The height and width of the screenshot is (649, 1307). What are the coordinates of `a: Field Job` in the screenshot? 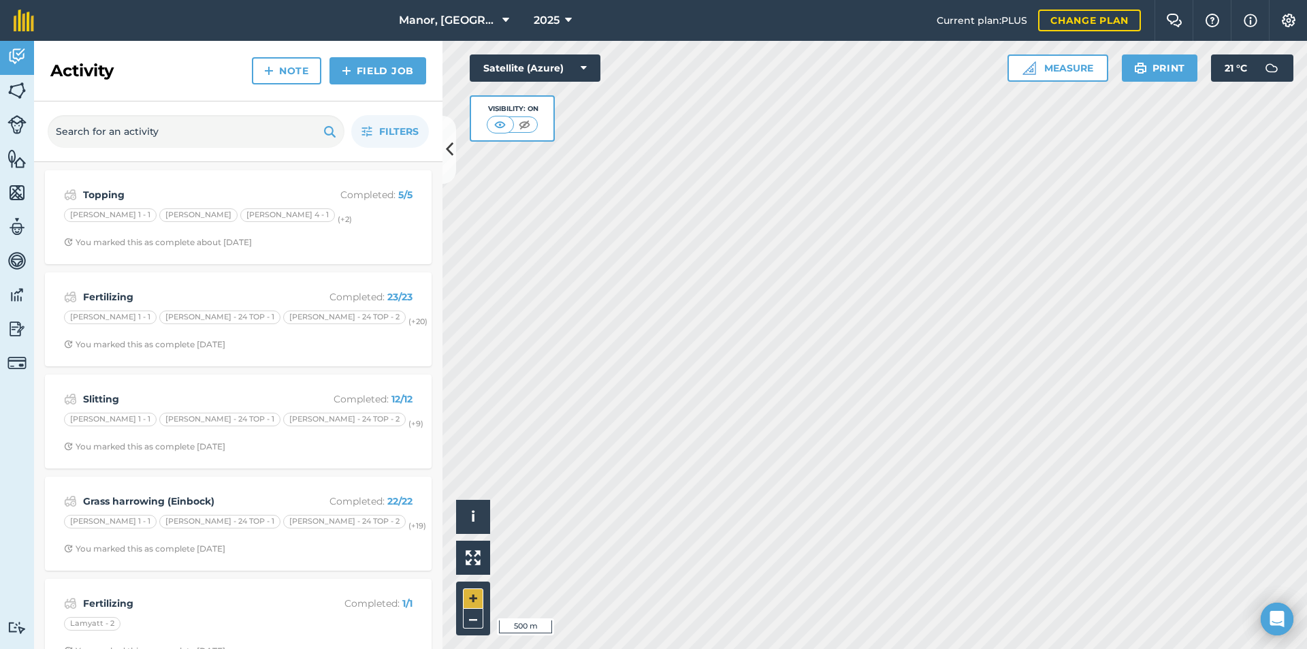 It's located at (378, 71).